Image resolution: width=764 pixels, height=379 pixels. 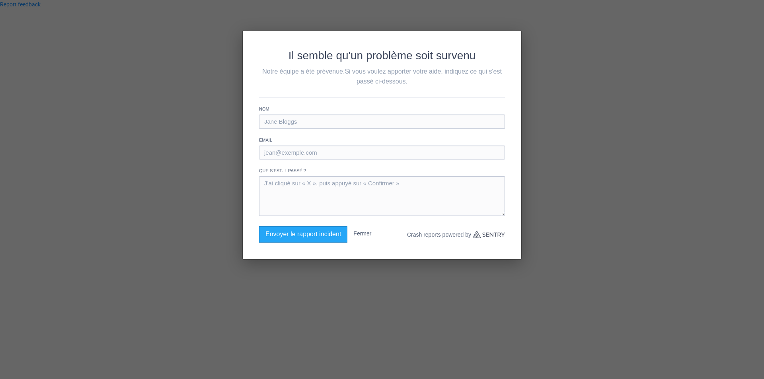 What do you see at coordinates (362, 234) in the screenshot?
I see `button: Fermer` at bounding box center [362, 234].